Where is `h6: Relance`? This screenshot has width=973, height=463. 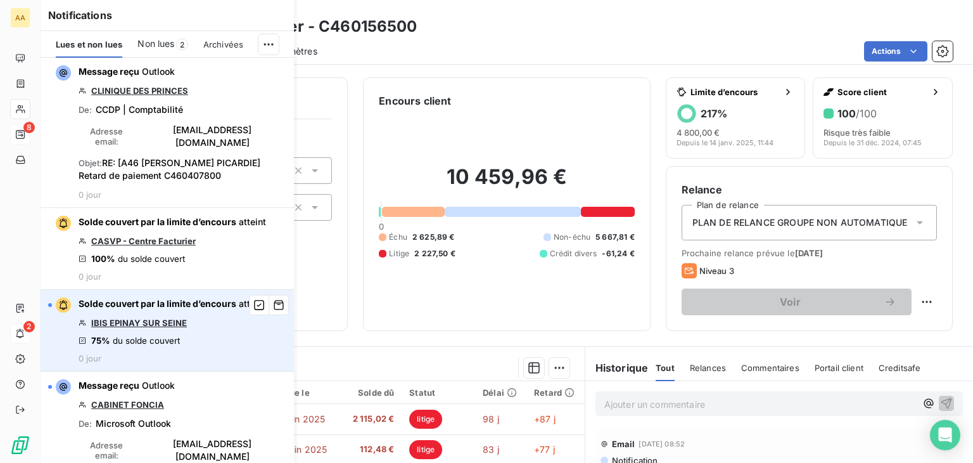 h6: Relance is located at coordinates (809, 189).